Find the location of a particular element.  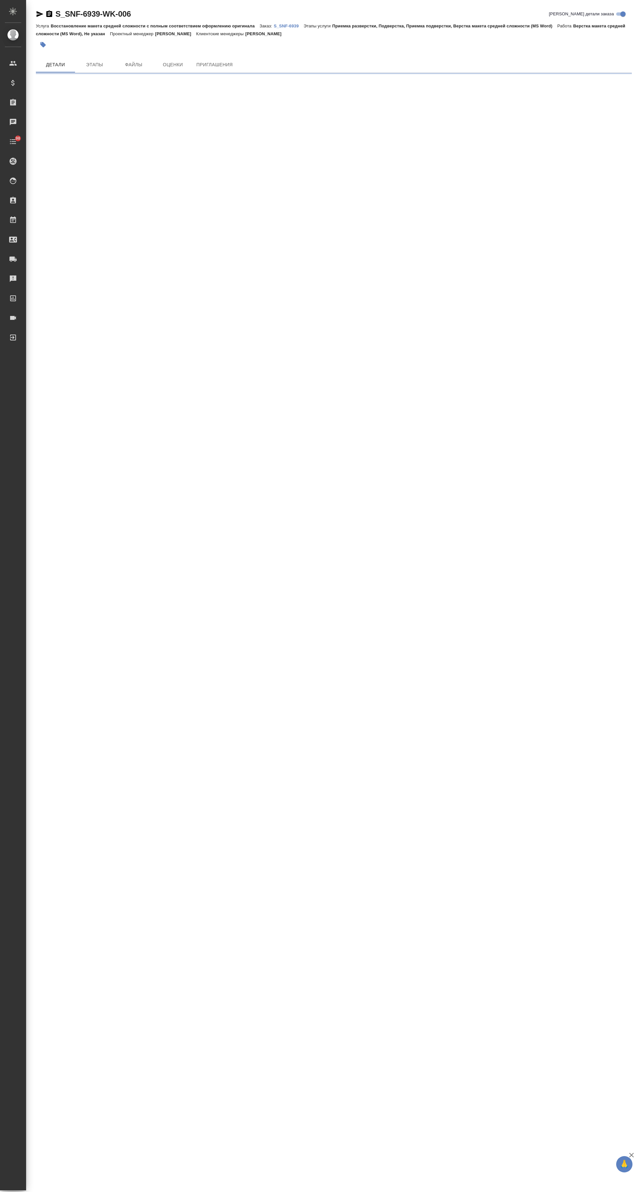

span: 98 is located at coordinates (18, 138).